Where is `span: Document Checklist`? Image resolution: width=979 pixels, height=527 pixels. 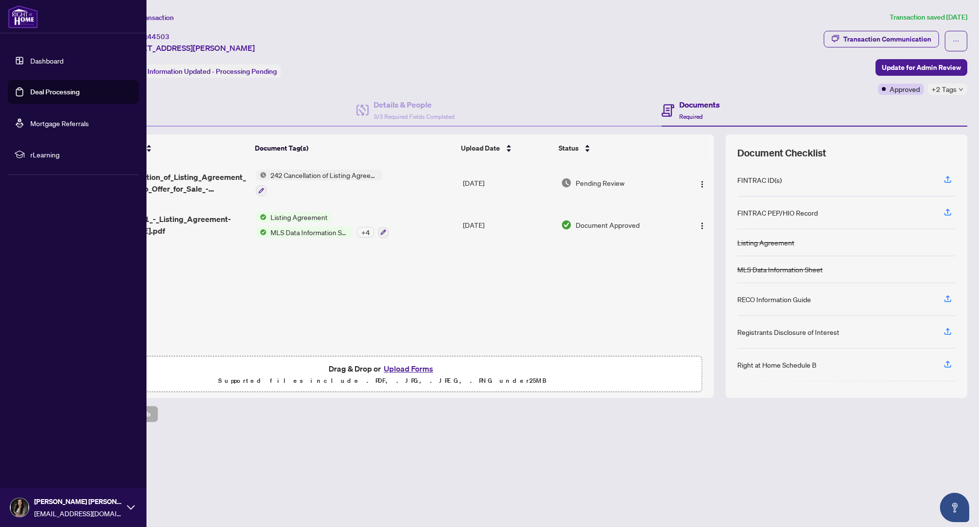
span: Document Checklist is located at coordinates (782, 153).